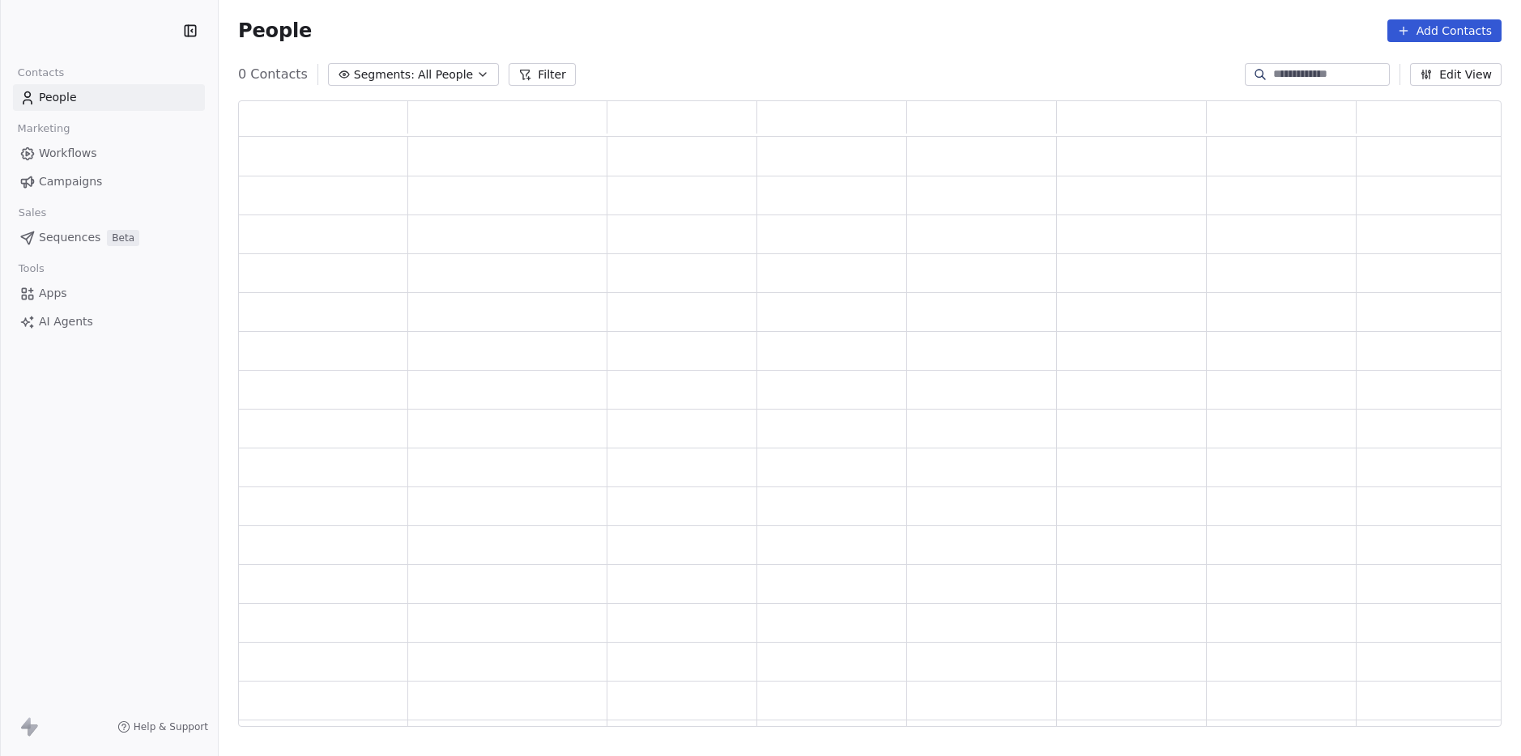 This screenshot has height=756, width=1521. Describe the element at coordinates (109, 181) in the screenshot. I see `a: Campaigns` at that location.